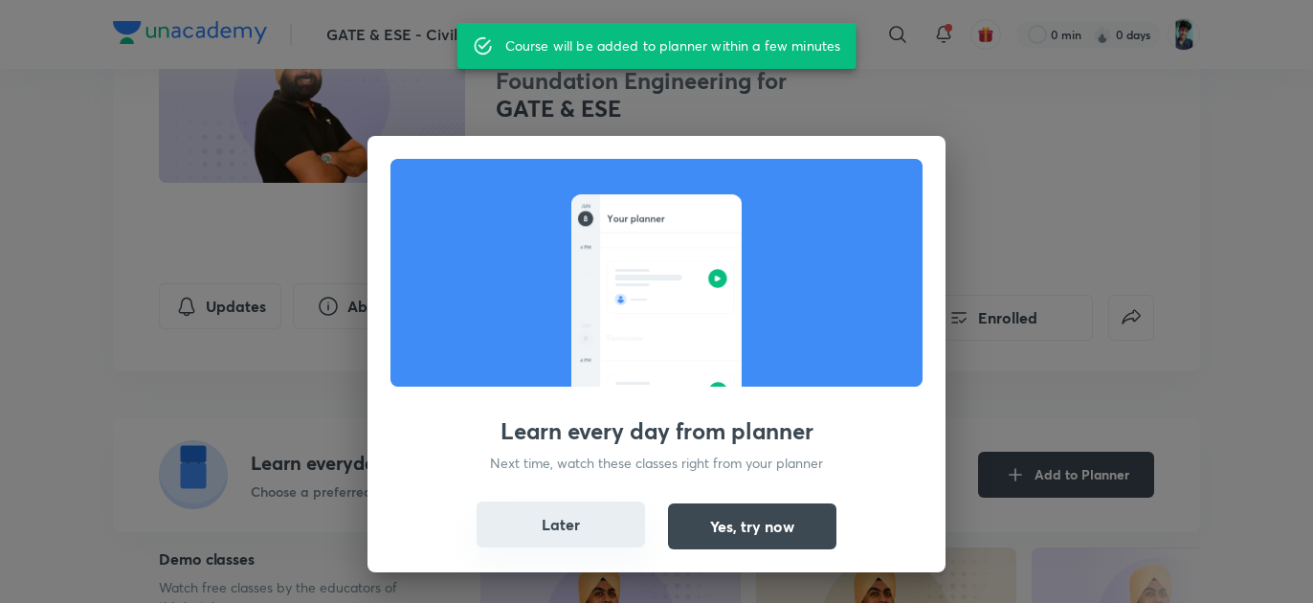 The width and height of the screenshot is (1313, 603). What do you see at coordinates (657, 431) in the screenshot?
I see `h3: Learn every day from planner` at bounding box center [657, 431].